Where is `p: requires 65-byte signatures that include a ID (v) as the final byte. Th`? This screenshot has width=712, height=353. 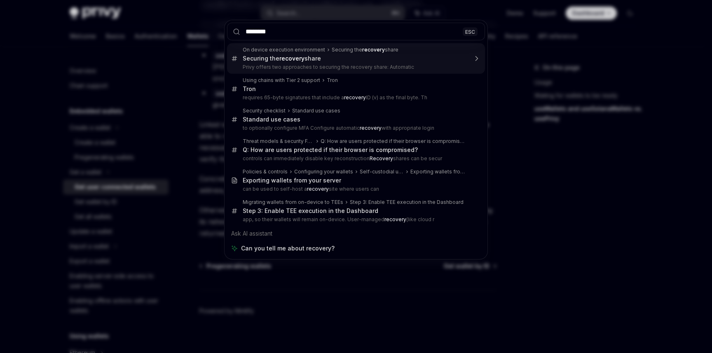 p: requires 65-byte signatures that include a ID (v) as the final byte. Th is located at coordinates (355, 98).